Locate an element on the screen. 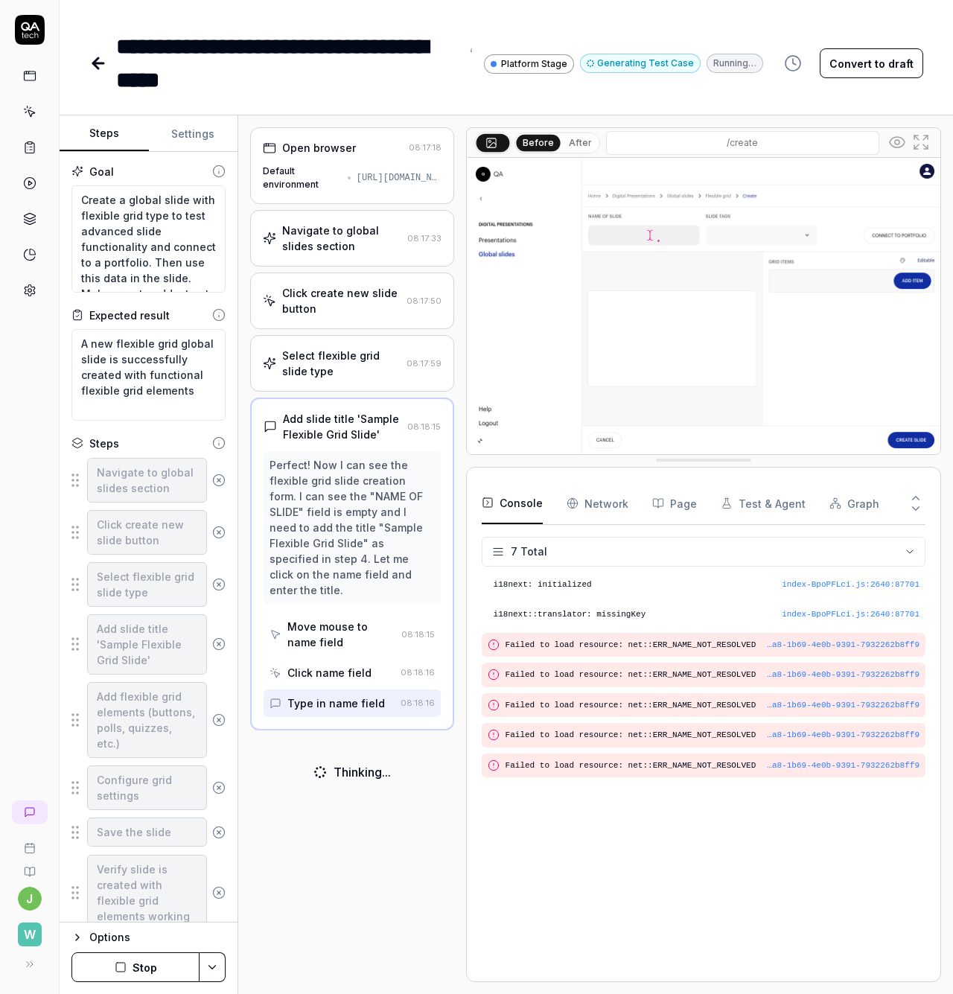  button: Network is located at coordinates (597, 503).